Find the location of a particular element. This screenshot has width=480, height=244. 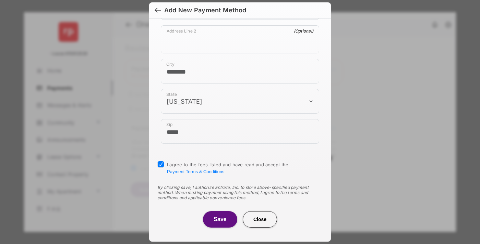

button: I agree to the fees listed and have read and accept the is located at coordinates (195, 172).